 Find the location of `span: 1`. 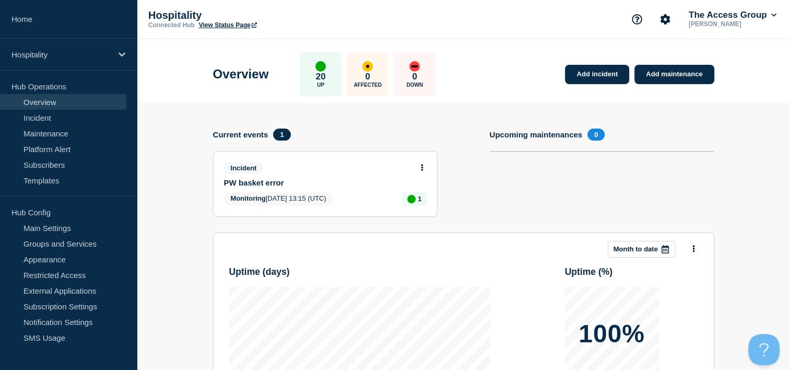

span: 1 is located at coordinates (282, 134).